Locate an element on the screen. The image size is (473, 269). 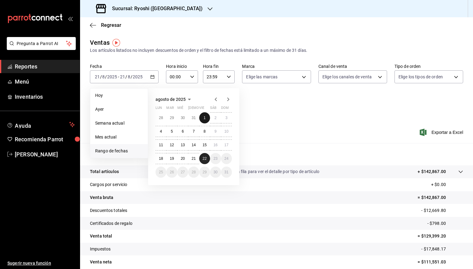
button: 31 de agosto de 2025 is located at coordinates (227, 172).